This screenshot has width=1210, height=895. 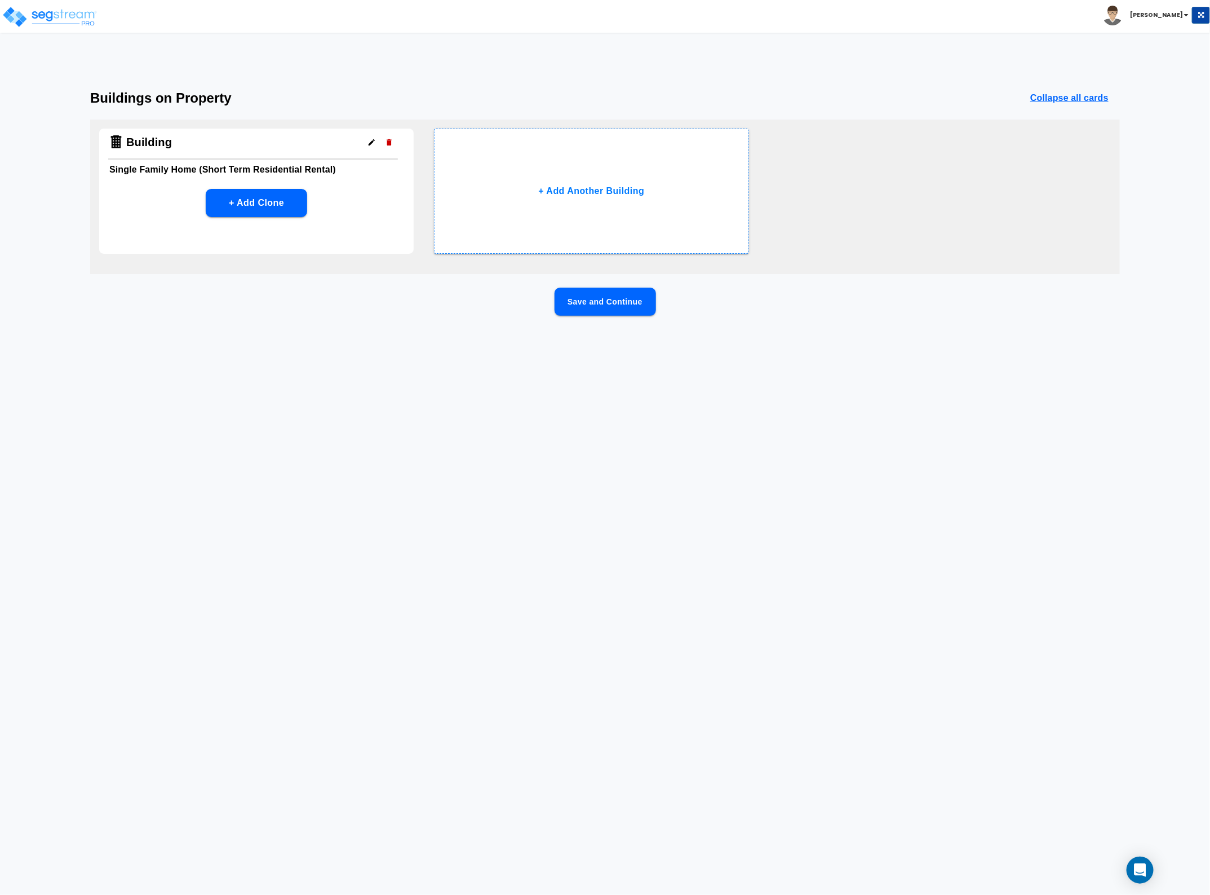 What do you see at coordinates (161, 98) in the screenshot?
I see `h3: Buildings on Property` at bounding box center [161, 98].